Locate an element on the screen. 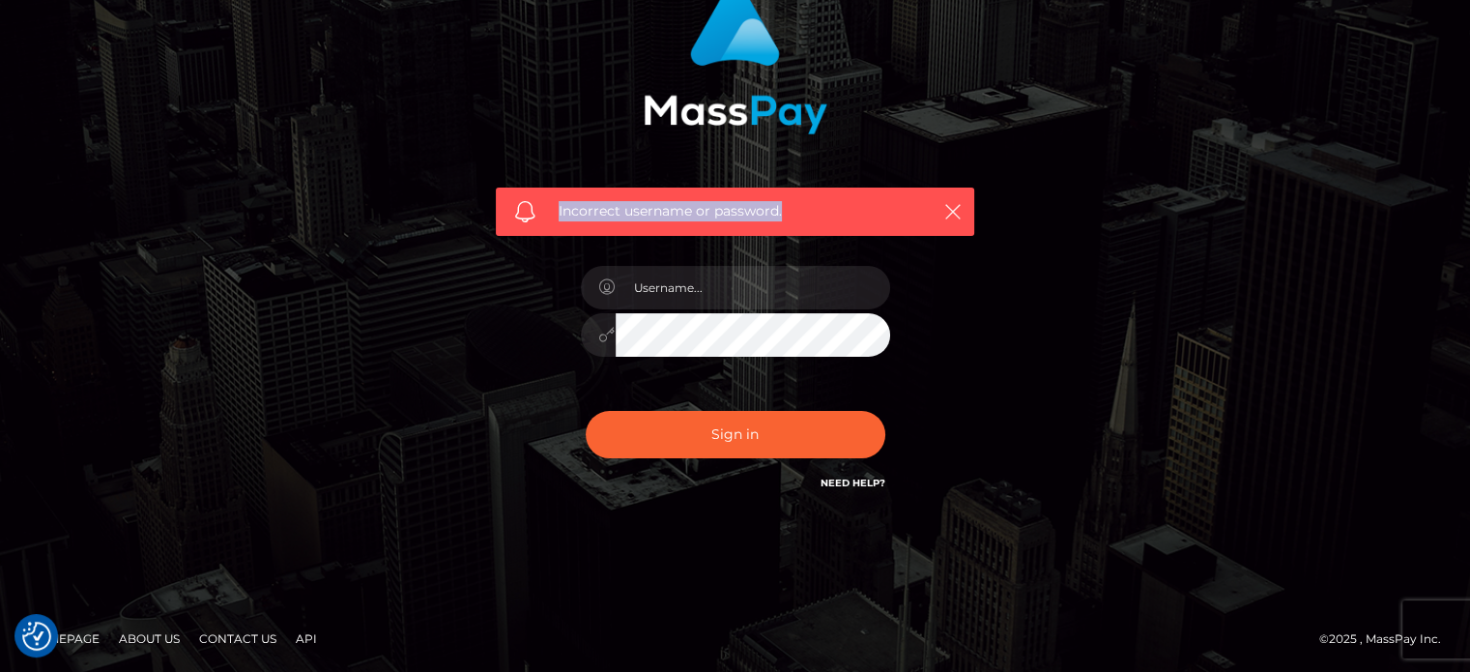 Image resolution: width=1470 pixels, height=672 pixels. input: Username... is located at coordinates (753, 287).